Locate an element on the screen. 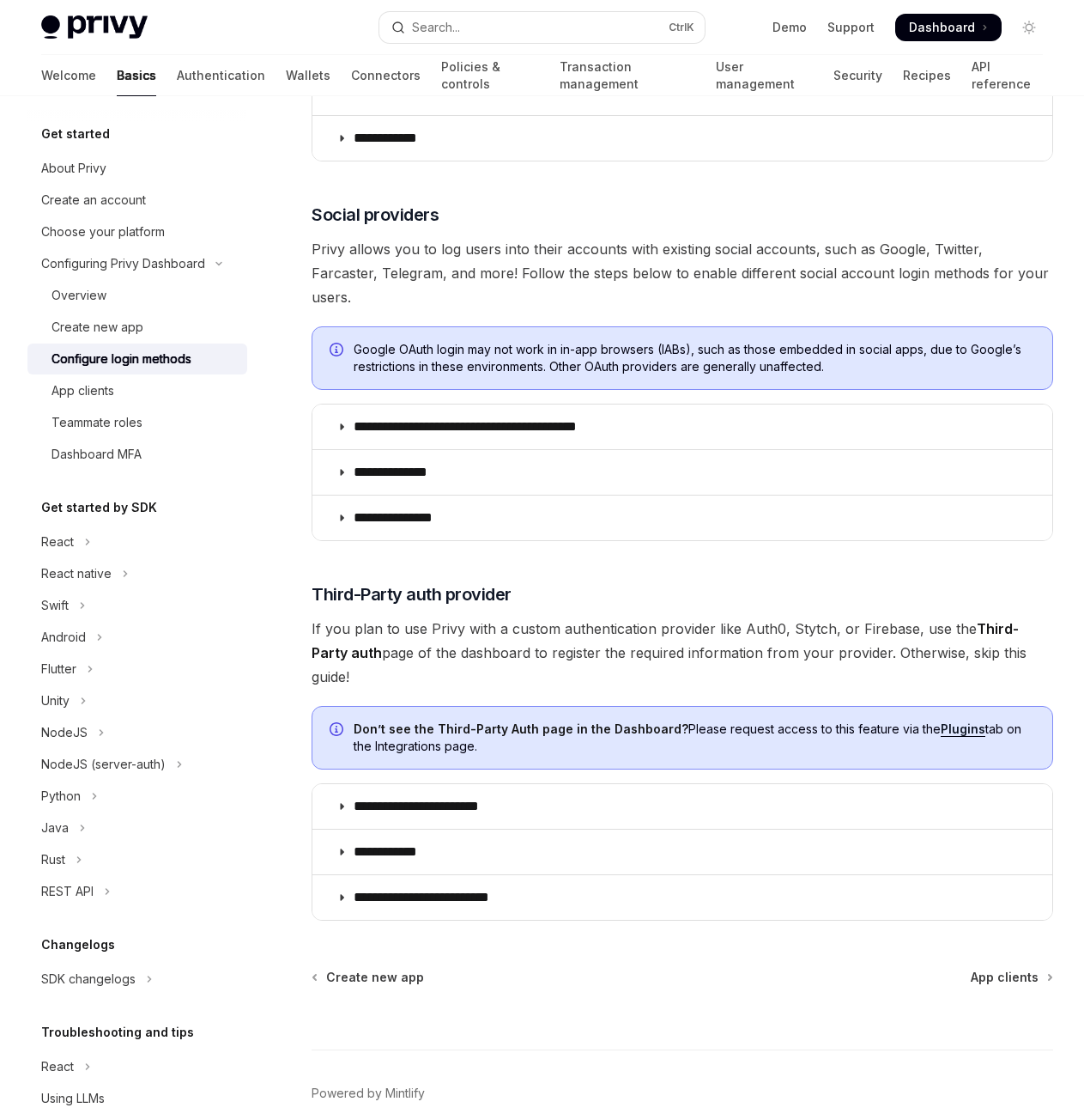 The image size is (1084, 1120). button: Toggle Swift section is located at coordinates (138, 605).